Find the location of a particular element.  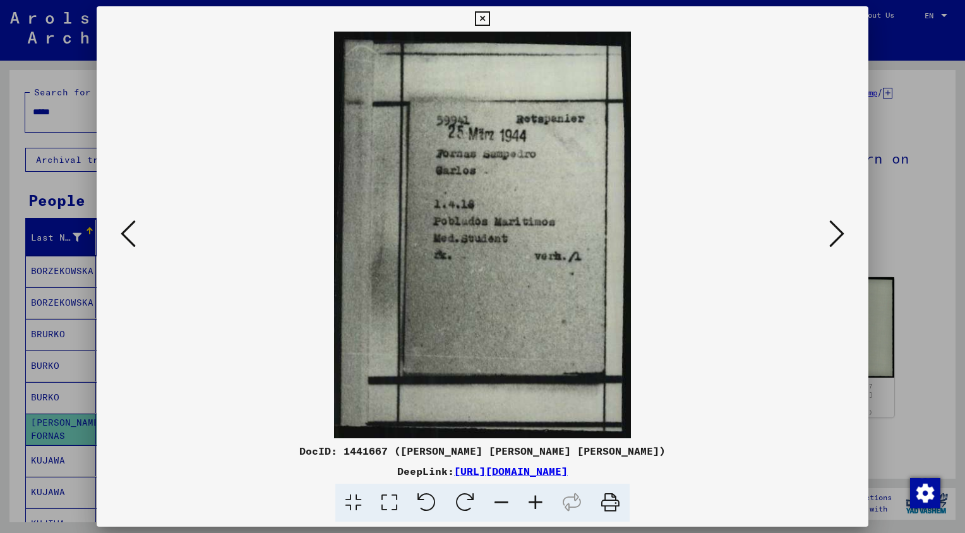

img: 001.jpg is located at coordinates (483, 235).